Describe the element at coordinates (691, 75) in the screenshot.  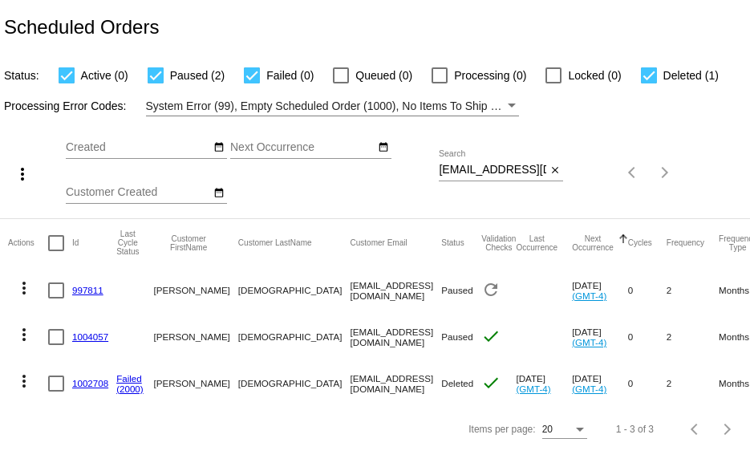
I see `span: Deleted (1)` at that location.